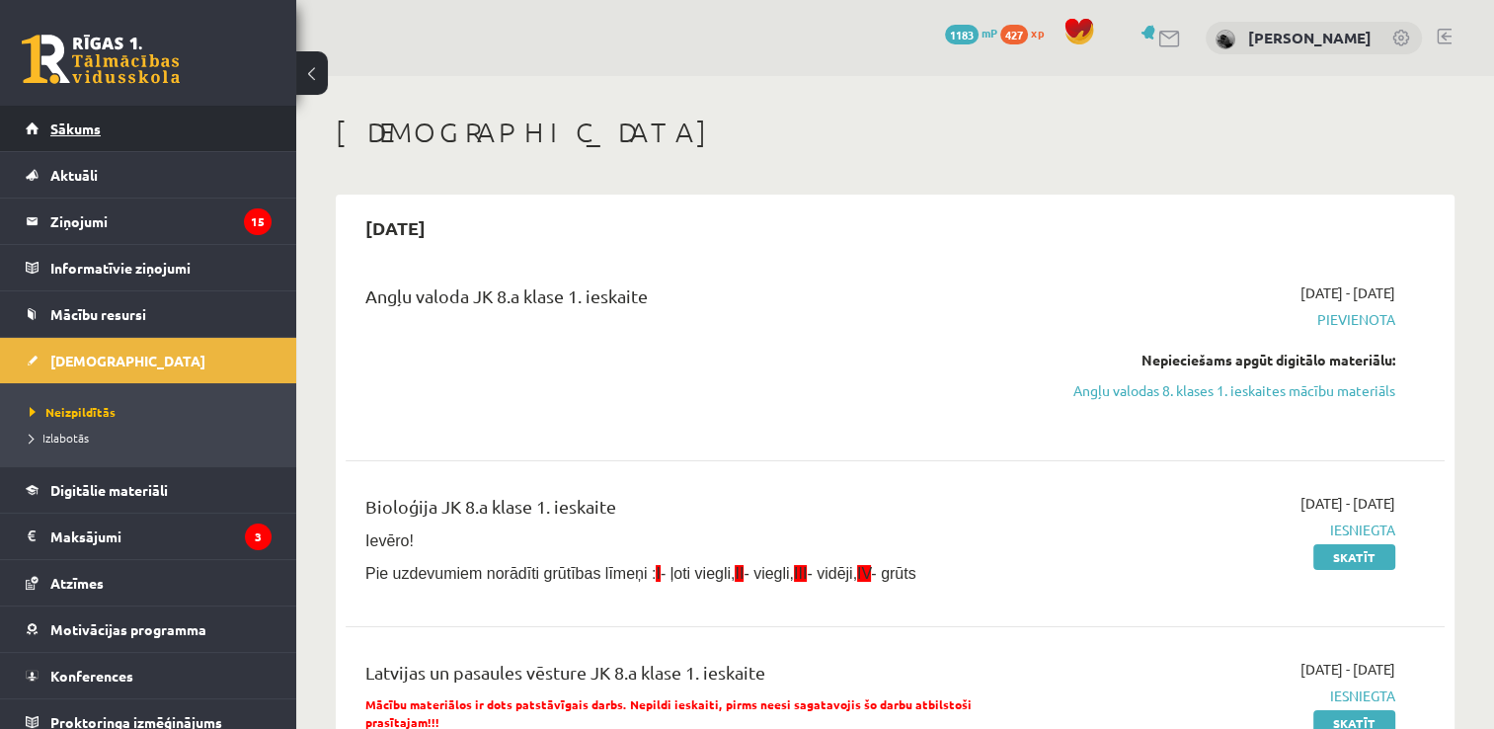 This screenshot has height=729, width=1494. Describe the element at coordinates (161, 221) in the screenshot. I see `legend: Ziņojumi` at that location.